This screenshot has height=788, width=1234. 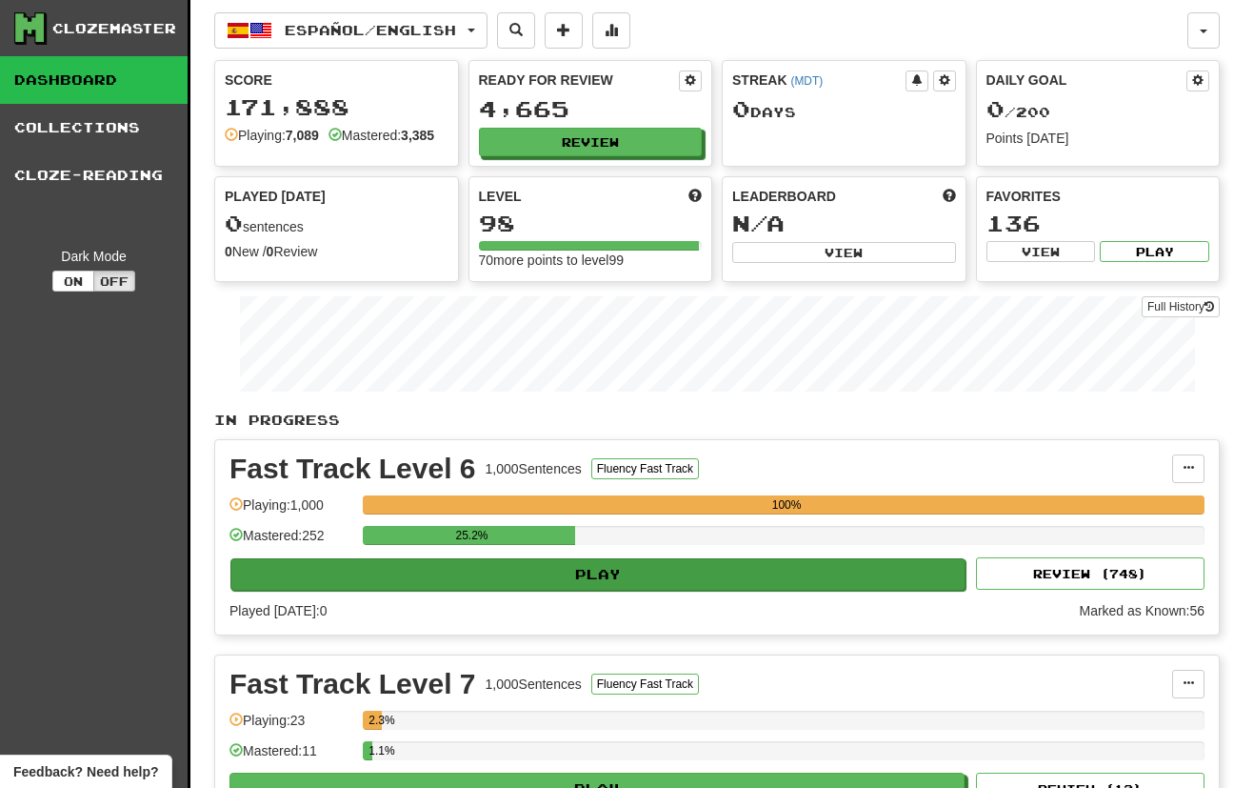 What do you see at coordinates (114, 29) in the screenshot?
I see `div: Clozemaster` at bounding box center [114, 29].